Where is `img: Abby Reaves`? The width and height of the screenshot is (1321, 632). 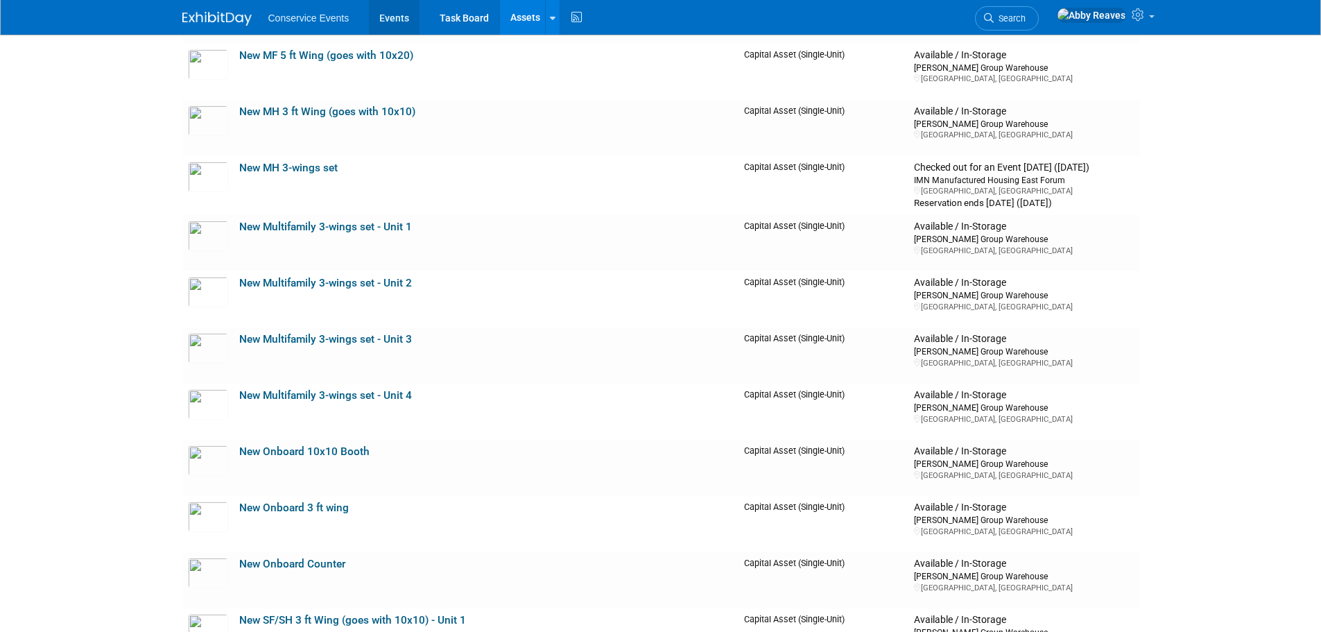
img: Abby Reaves is located at coordinates (1092, 15).